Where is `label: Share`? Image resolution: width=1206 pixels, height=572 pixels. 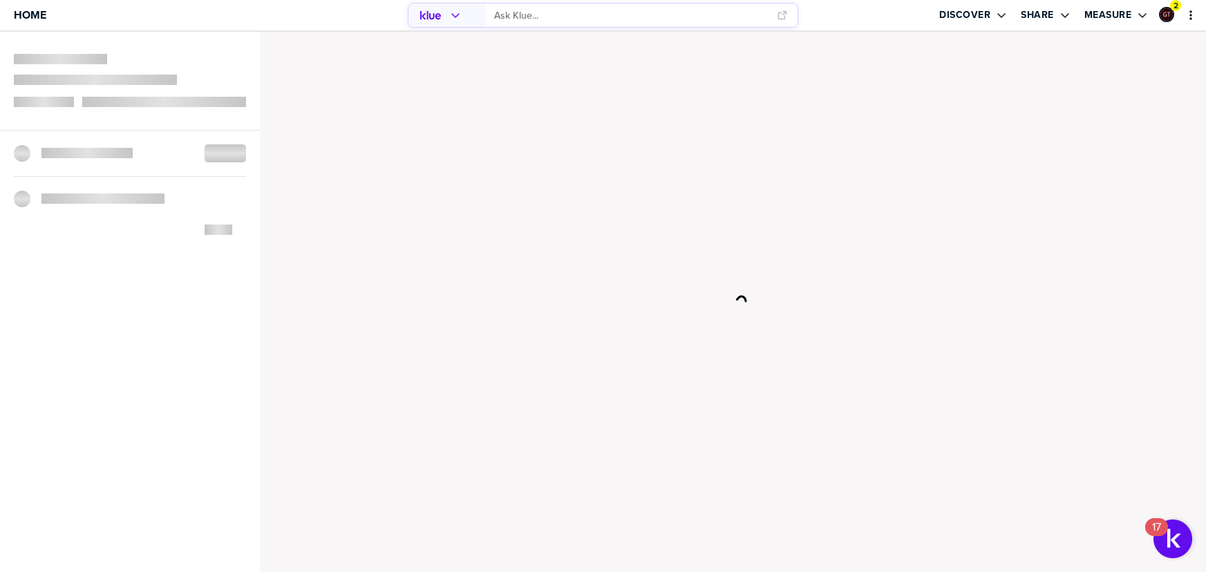
label: Share is located at coordinates (1037, 15).